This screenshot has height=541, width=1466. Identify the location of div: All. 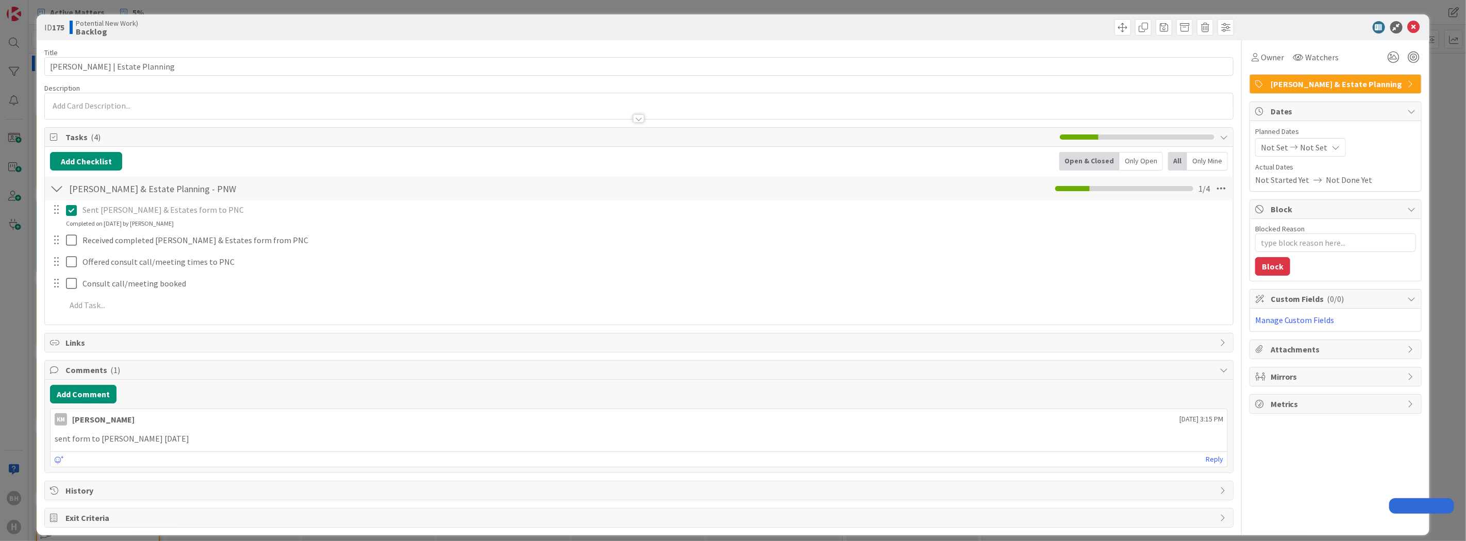
(1177, 161).